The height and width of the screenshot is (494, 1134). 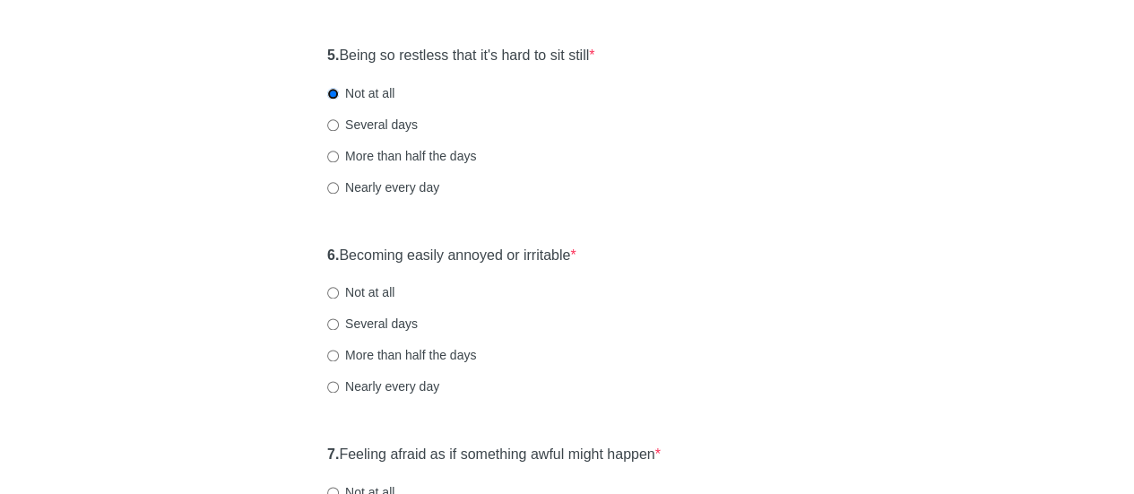 I want to click on label: Becoming easily annoyed or irritable, so click(x=452, y=255).